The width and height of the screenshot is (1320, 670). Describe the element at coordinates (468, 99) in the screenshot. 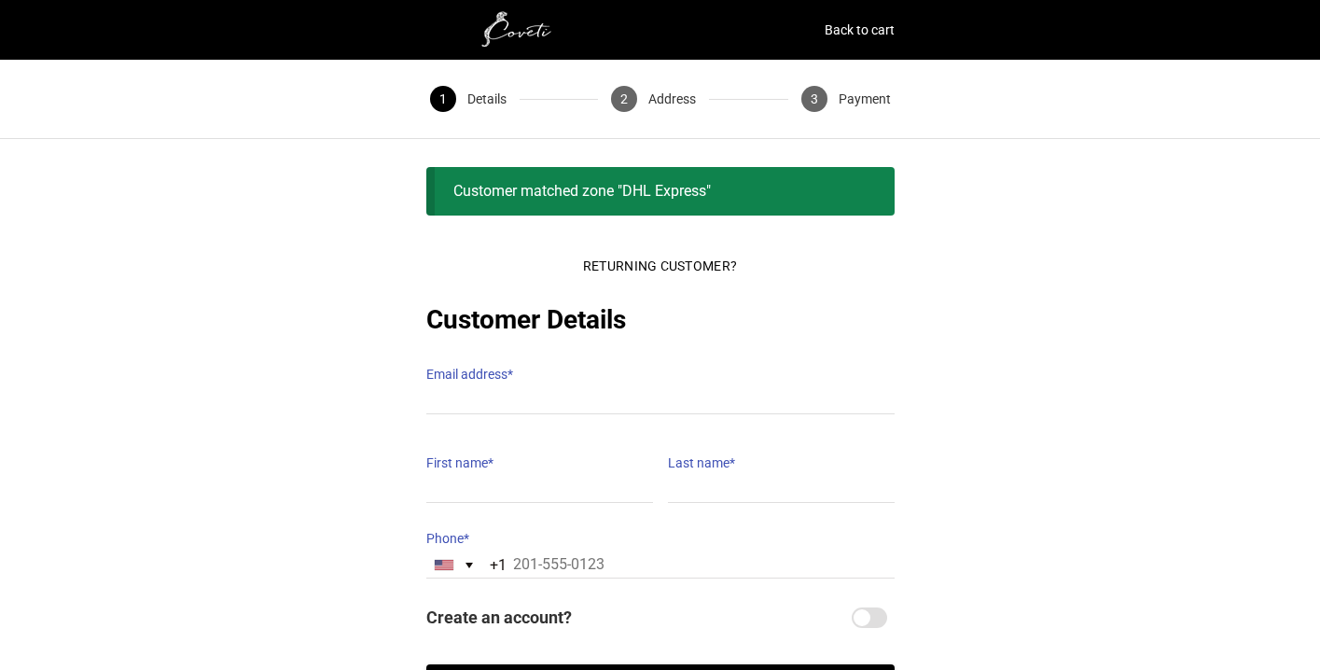

I see `button: 1 Details` at that location.